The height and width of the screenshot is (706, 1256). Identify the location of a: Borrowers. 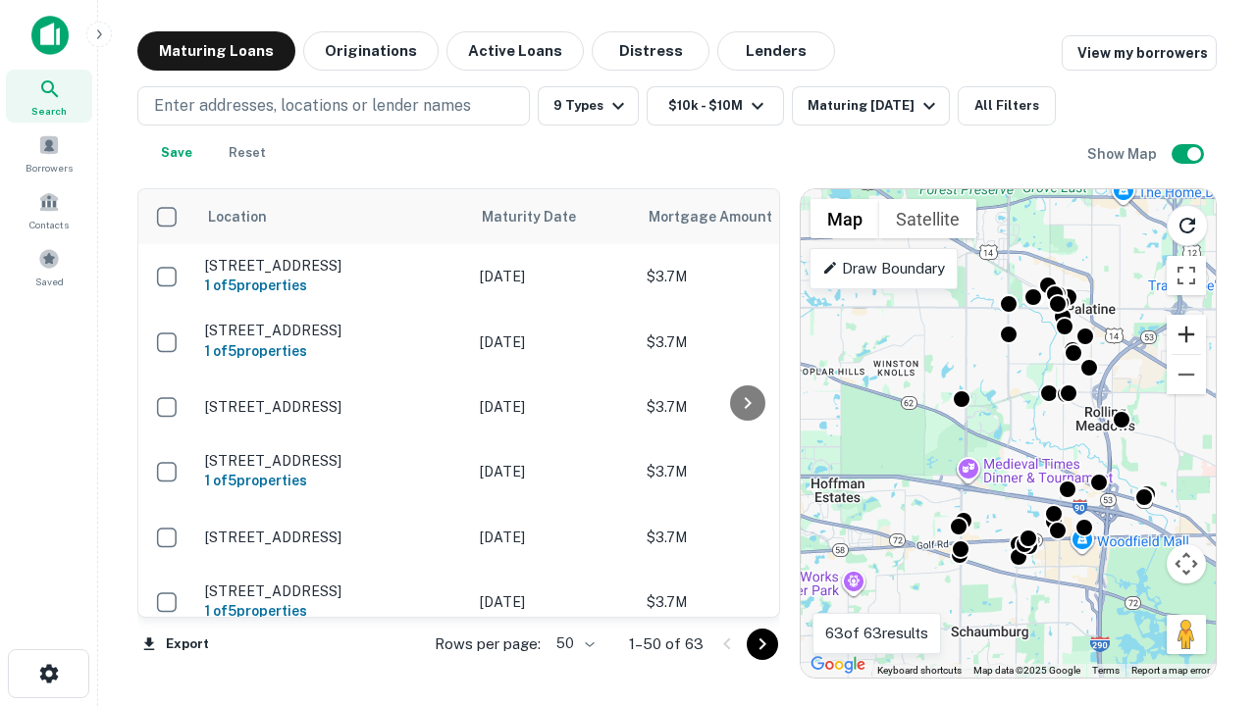
(49, 153).